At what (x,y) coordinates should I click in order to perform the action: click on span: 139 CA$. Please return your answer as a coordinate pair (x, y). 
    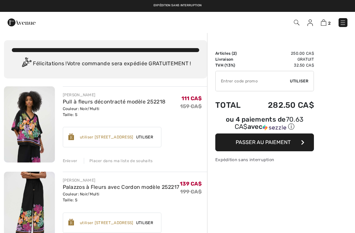
    Looking at the image, I should click on (191, 183).